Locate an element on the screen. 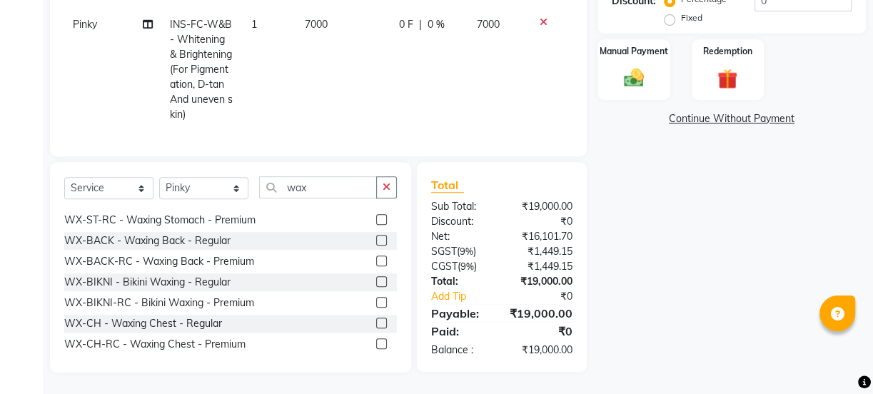 This screenshot has height=394, width=873. span: 1 is located at coordinates (254, 24).